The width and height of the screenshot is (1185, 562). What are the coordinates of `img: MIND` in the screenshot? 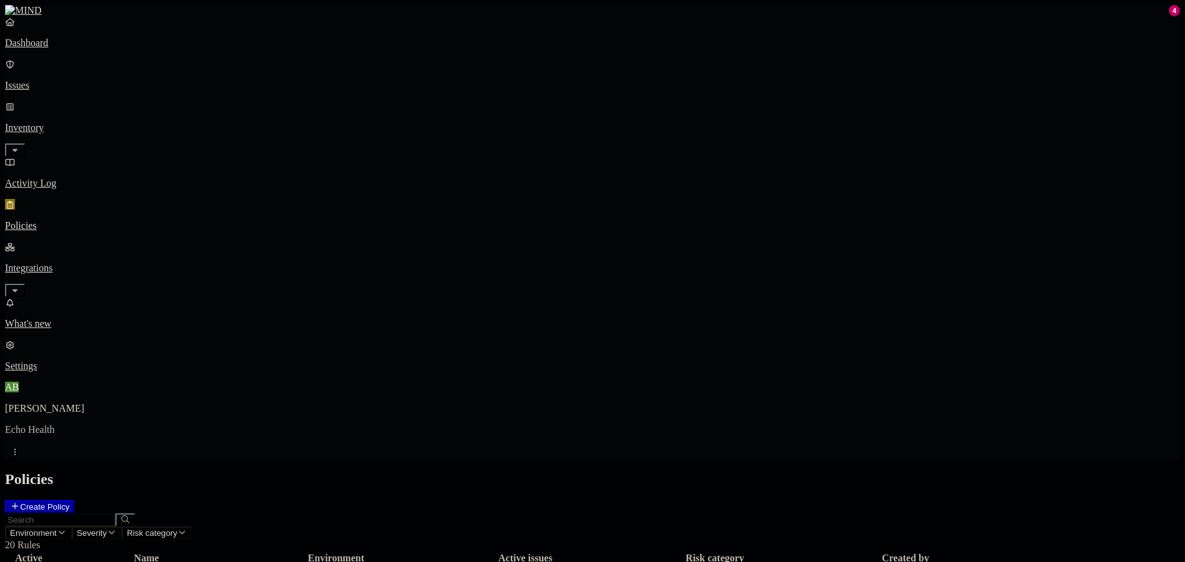 It's located at (23, 11).